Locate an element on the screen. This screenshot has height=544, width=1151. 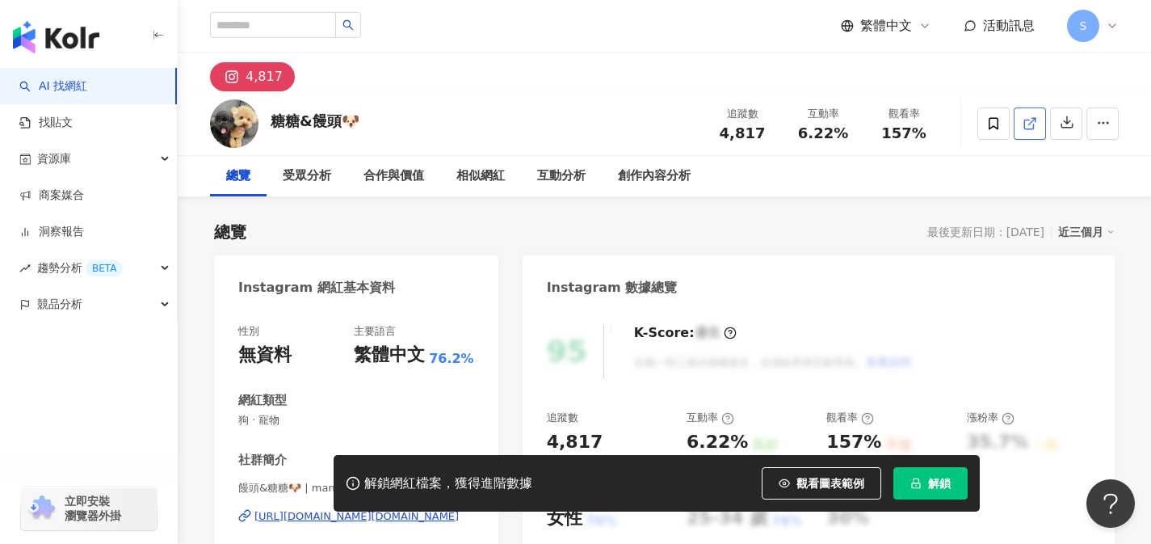
div: 社群簡介 is located at coordinates (263, 460).